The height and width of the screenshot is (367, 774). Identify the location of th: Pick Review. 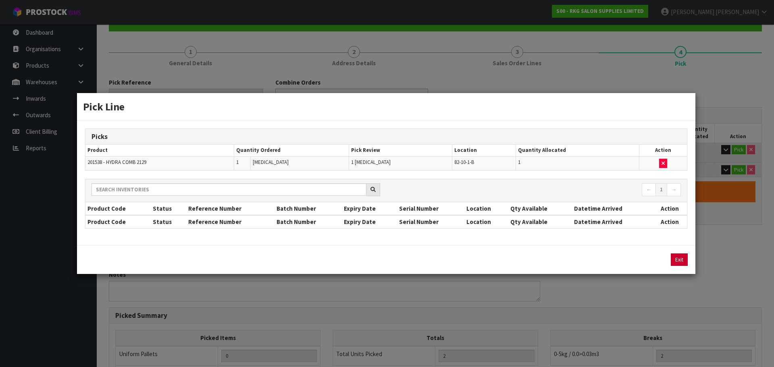
(400, 150).